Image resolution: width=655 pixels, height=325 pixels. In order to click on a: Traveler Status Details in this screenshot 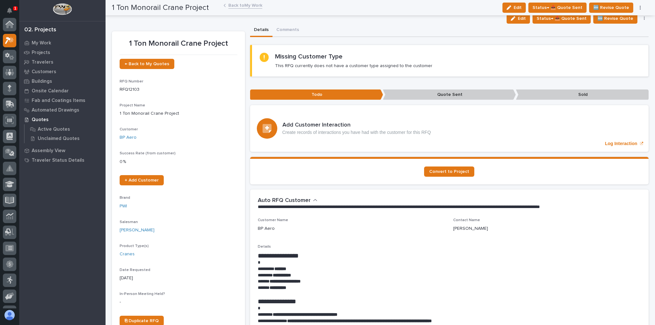, I will do `click(62, 160)`.